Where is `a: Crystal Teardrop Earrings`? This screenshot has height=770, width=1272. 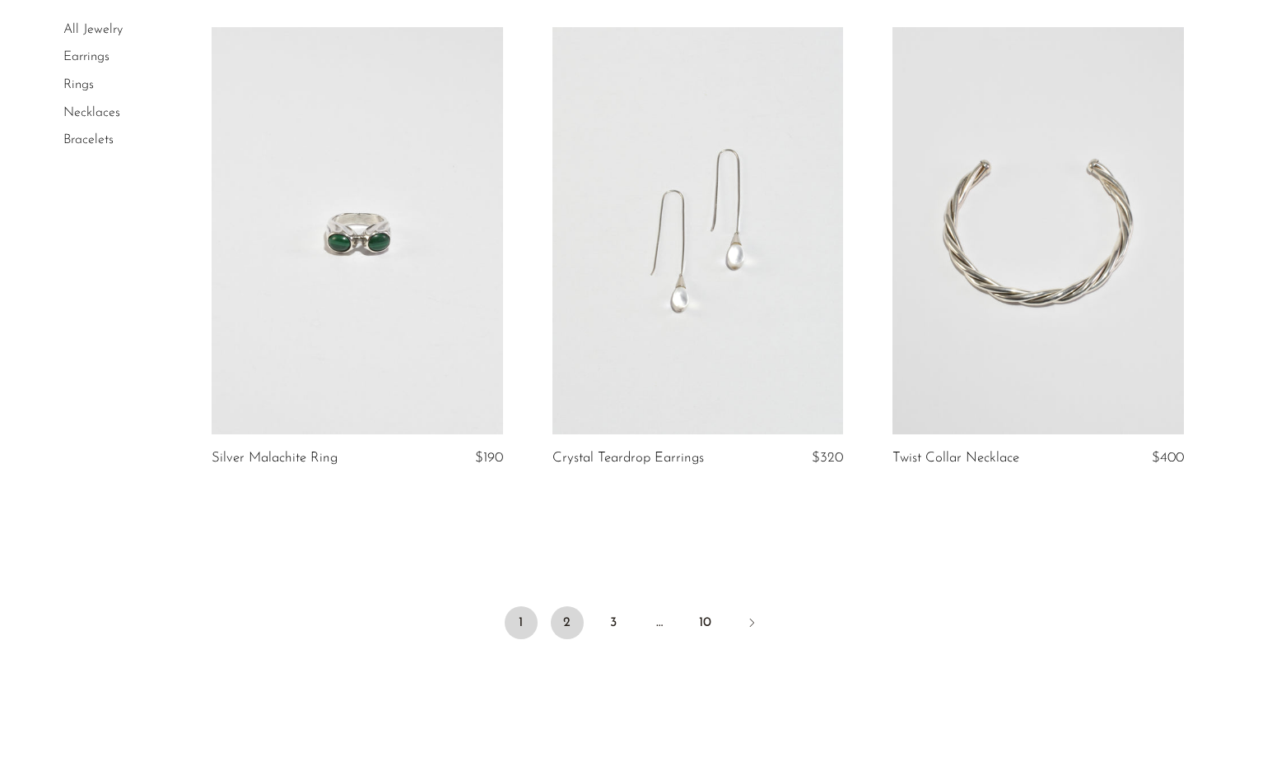
a: Crystal Teardrop Earrings is located at coordinates (628, 458).